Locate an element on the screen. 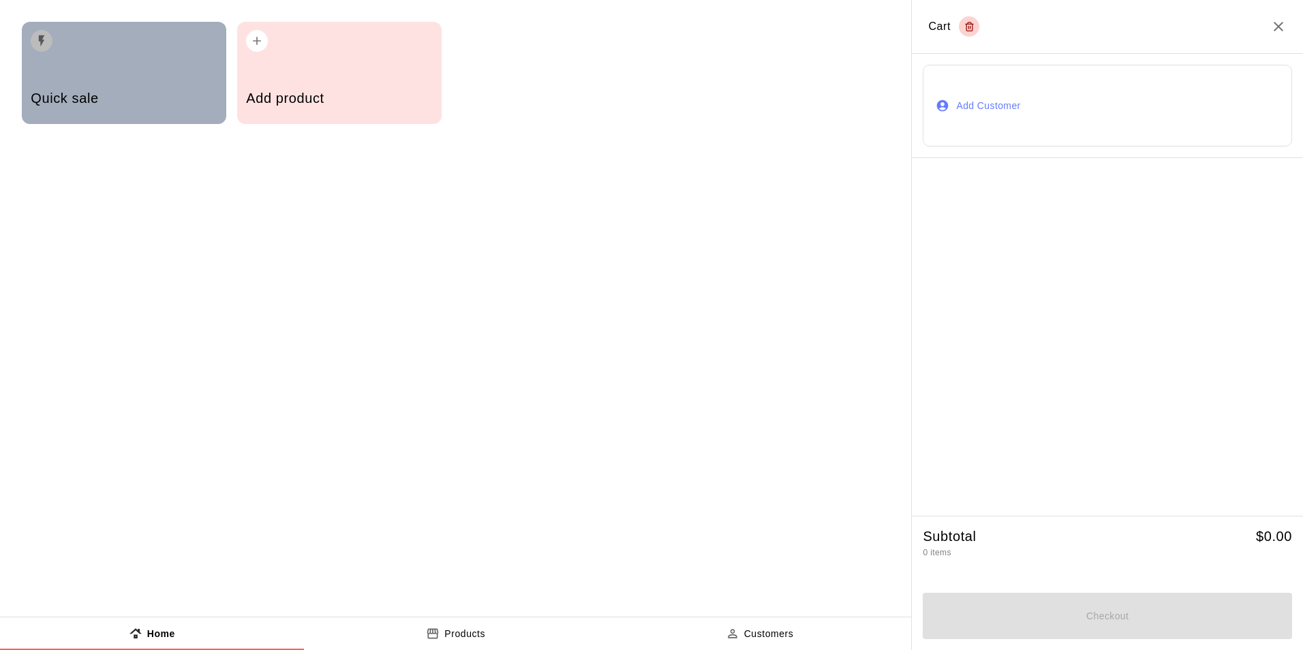 The image size is (1303, 650). div: Cart is located at coordinates (953, 27).